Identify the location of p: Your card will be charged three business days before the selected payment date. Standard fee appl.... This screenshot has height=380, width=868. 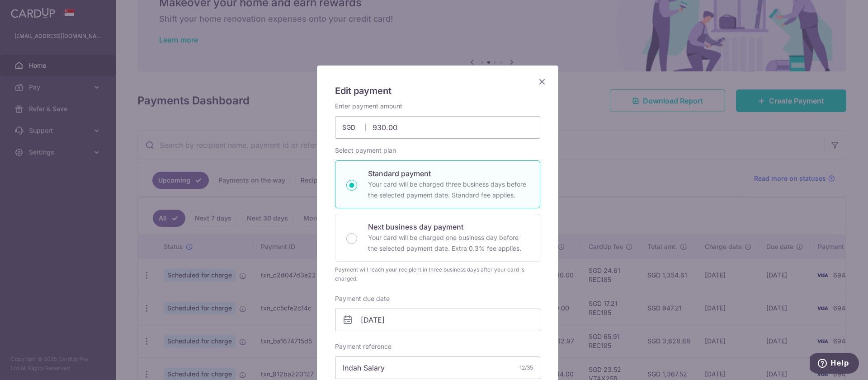
(448, 190).